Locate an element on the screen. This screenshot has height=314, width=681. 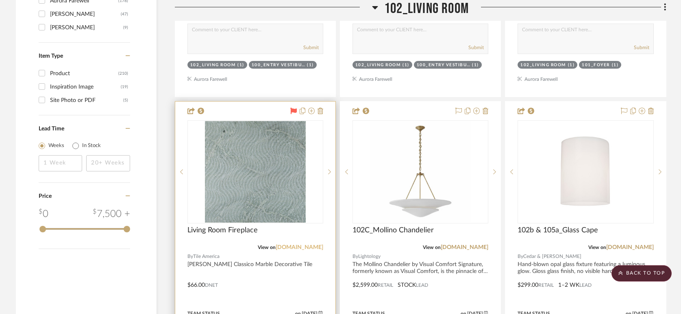
scroll-to-top-button: BACK TO TOP is located at coordinates (642, 274).